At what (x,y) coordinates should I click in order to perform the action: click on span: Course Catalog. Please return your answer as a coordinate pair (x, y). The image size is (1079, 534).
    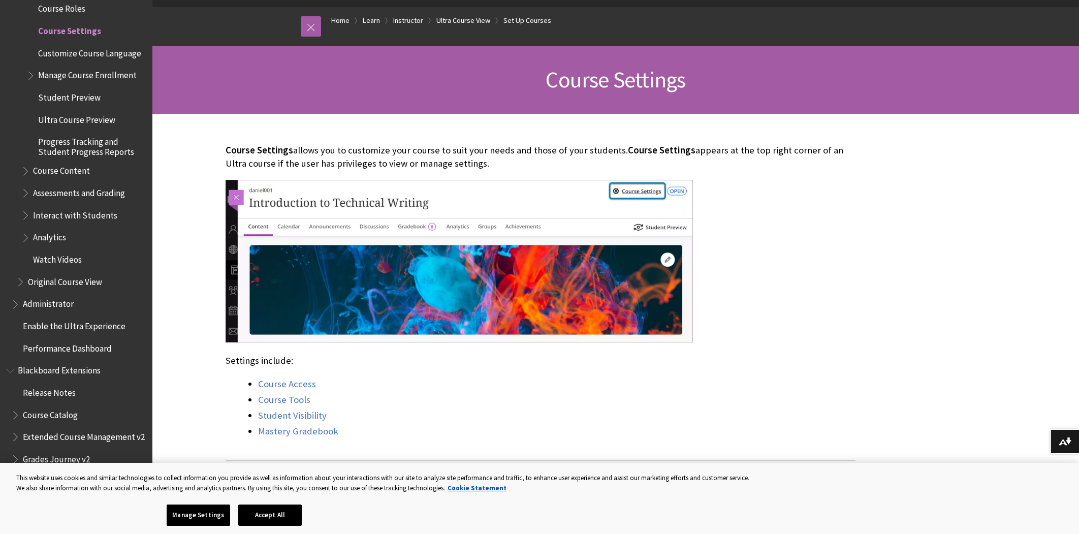
    Looking at the image, I should click on (50, 413).